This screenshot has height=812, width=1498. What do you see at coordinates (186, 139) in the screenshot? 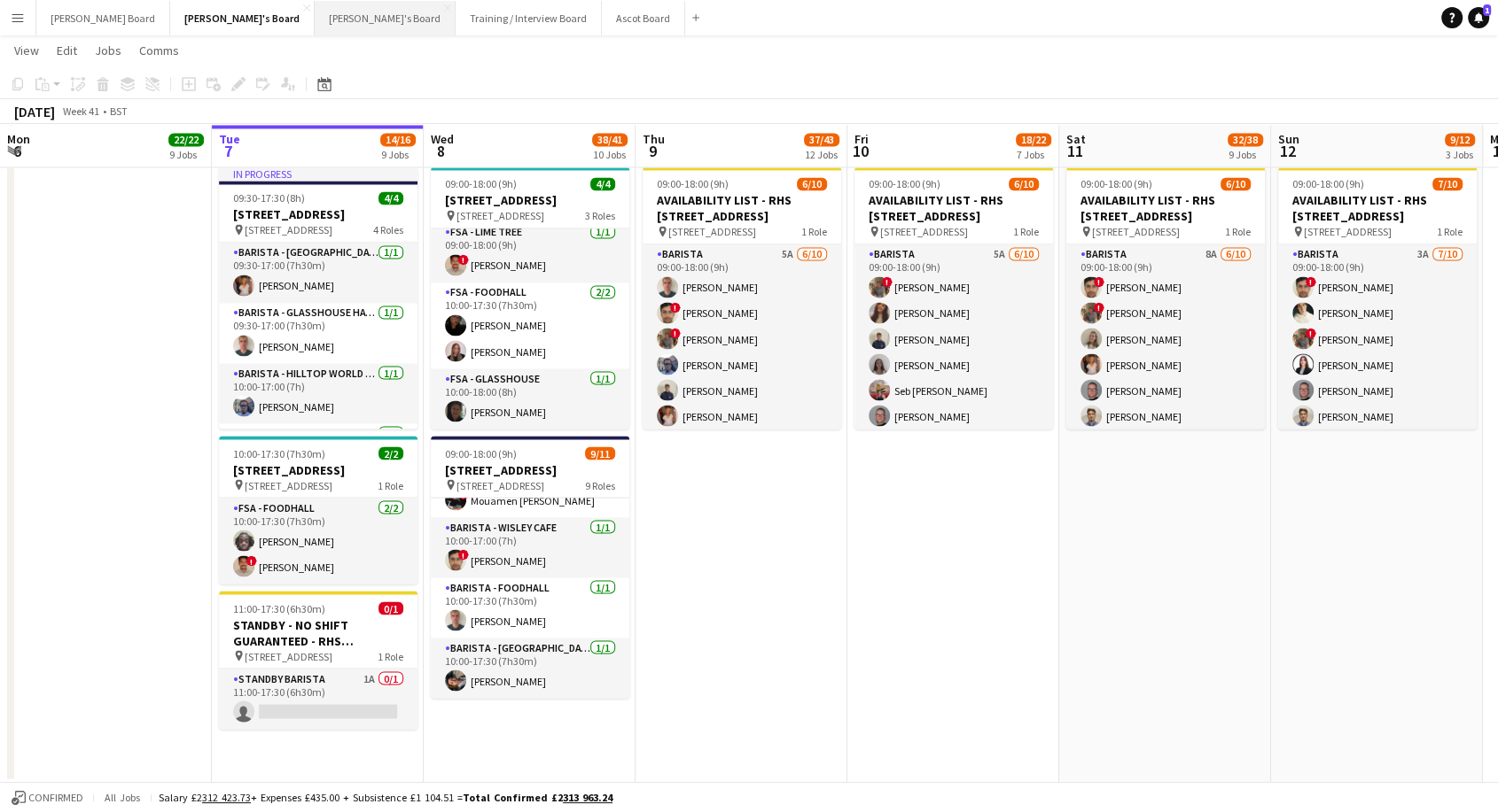
I see `span: 22/22` at bounding box center [186, 139].